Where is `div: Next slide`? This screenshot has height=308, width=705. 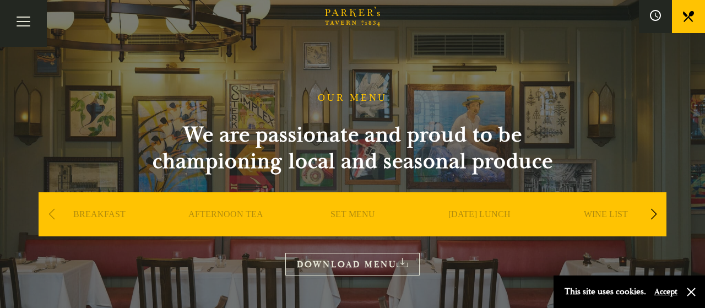 div: Next slide is located at coordinates (653, 214).